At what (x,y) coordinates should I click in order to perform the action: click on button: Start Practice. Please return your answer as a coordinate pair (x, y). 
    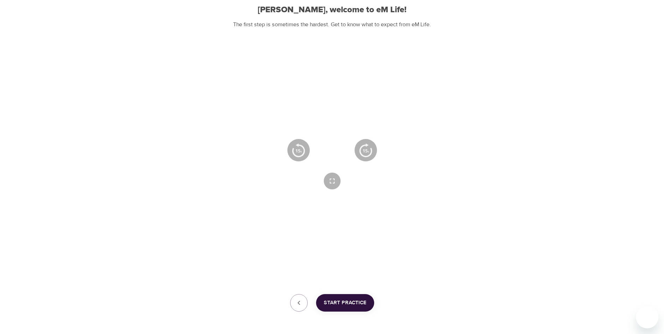
    Looking at the image, I should click on (345, 303).